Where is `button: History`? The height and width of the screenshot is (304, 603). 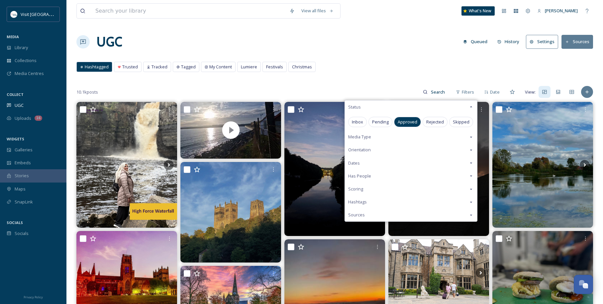 button: History is located at coordinates (508, 42).